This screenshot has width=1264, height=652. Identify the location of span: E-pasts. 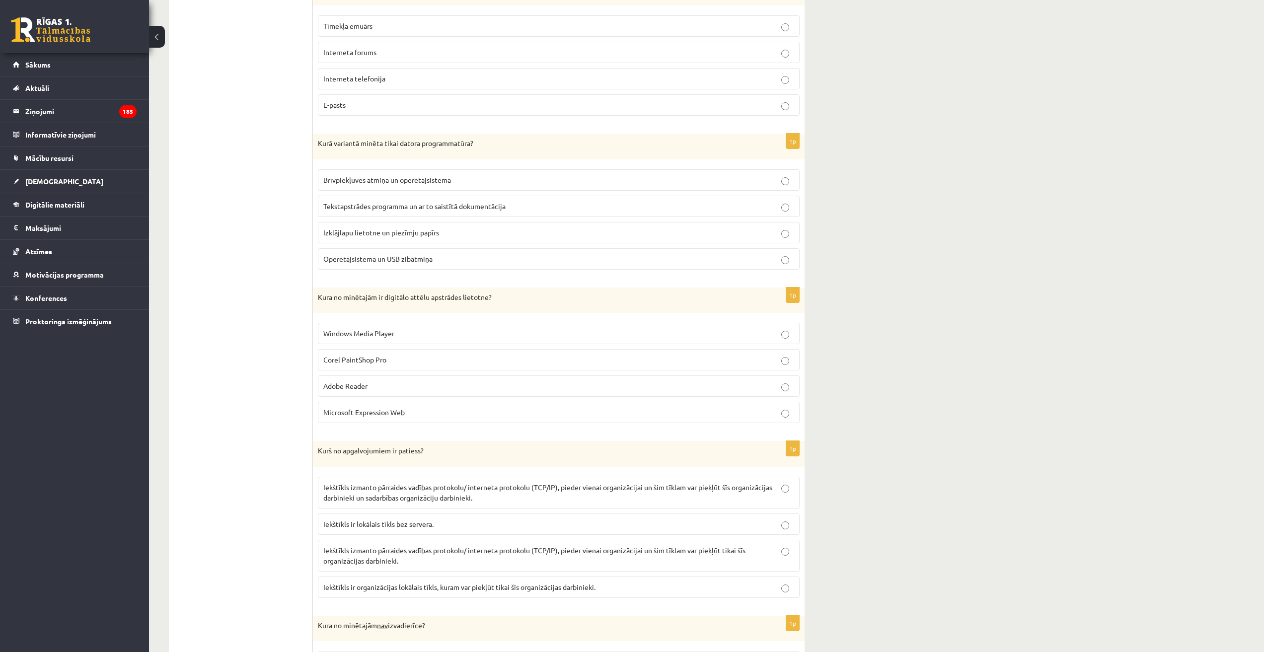
(334, 105).